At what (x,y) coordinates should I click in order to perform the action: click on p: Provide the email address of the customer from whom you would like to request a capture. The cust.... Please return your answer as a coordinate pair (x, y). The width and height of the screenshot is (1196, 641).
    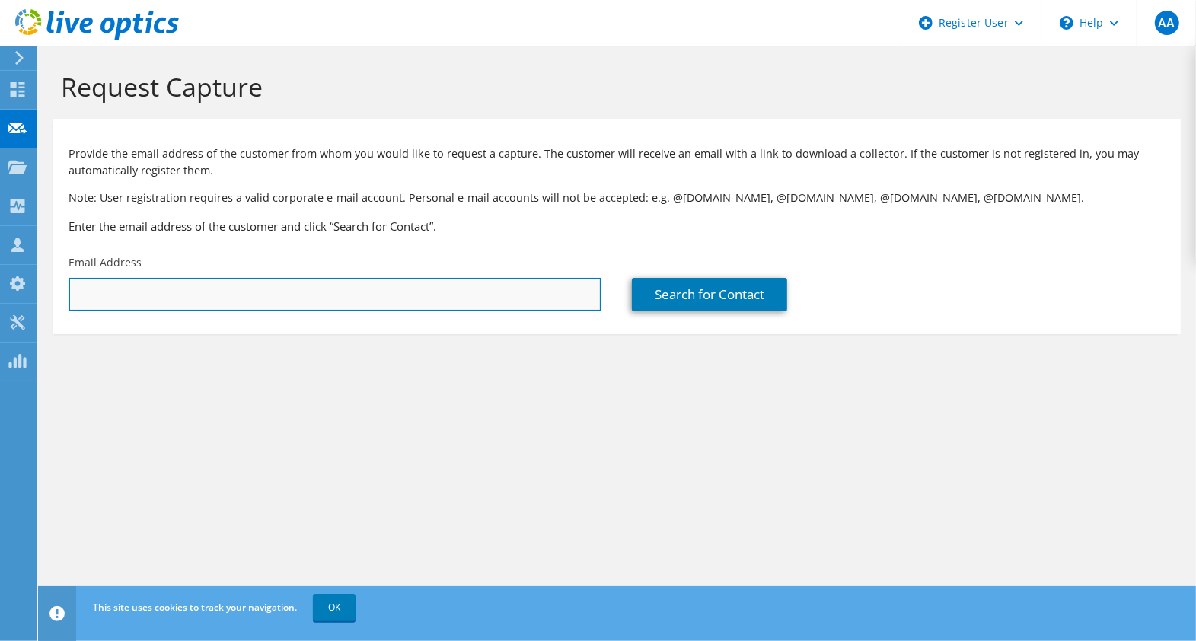
    Looking at the image, I should click on (616, 162).